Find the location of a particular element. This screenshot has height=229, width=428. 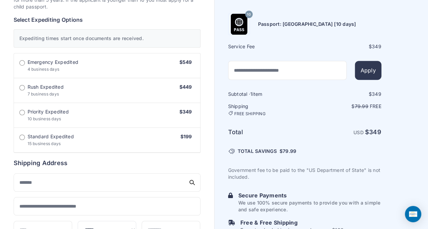

span: USD is located at coordinates (358, 133).